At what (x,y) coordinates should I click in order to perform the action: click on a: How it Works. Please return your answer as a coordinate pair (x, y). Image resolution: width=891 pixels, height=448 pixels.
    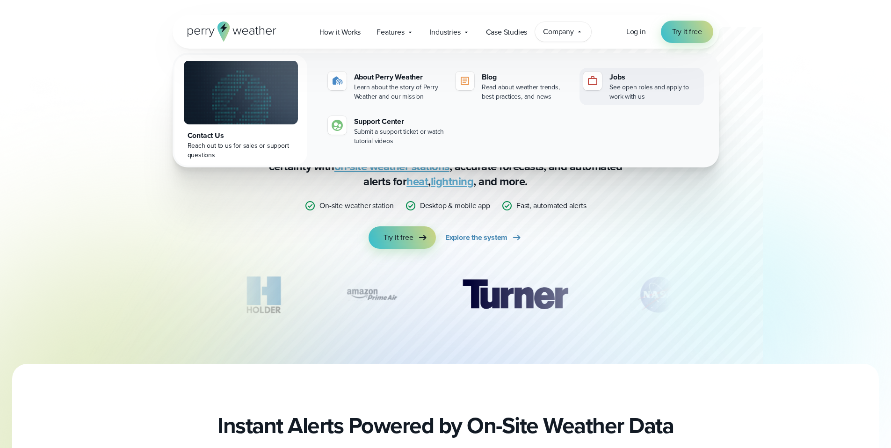
    Looking at the image, I should click on (340, 32).